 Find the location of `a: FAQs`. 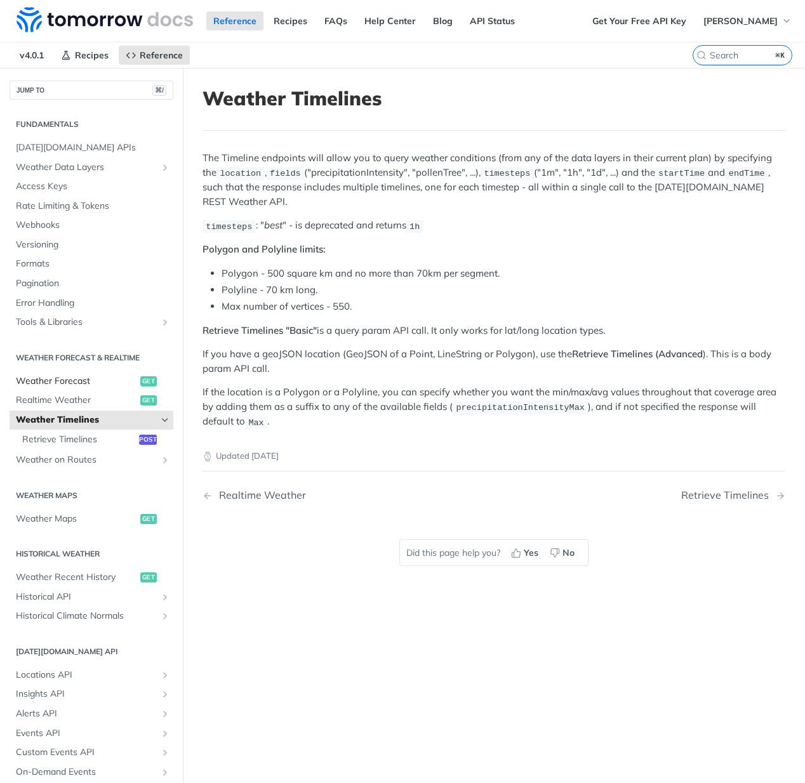

a: FAQs is located at coordinates (336, 21).